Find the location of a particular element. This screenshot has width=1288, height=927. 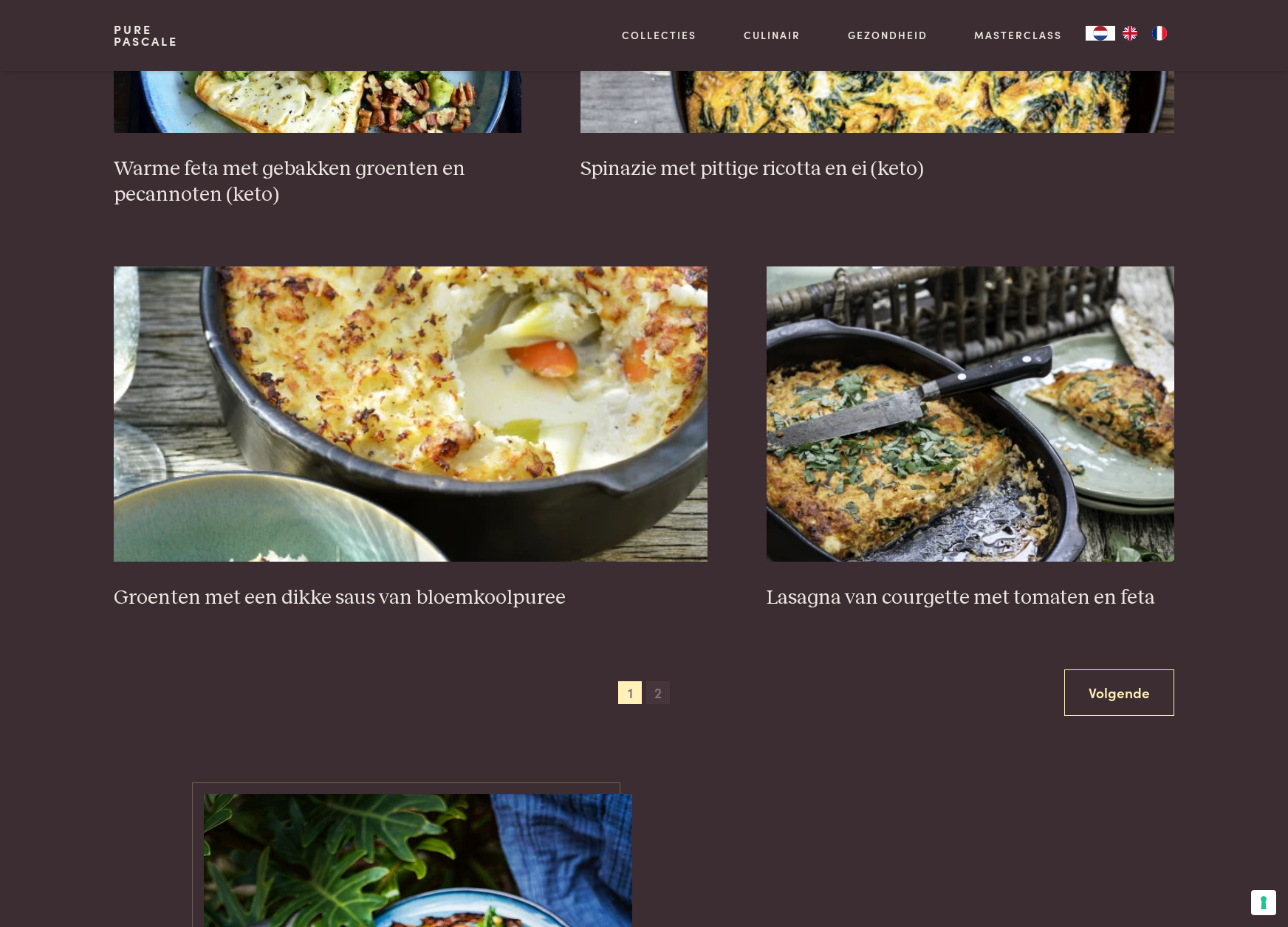

h3: Lasagna van courgette met tomaten en feta is located at coordinates (970, 598).